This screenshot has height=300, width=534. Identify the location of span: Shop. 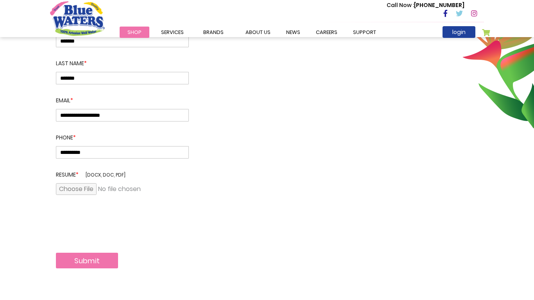
(135, 32).